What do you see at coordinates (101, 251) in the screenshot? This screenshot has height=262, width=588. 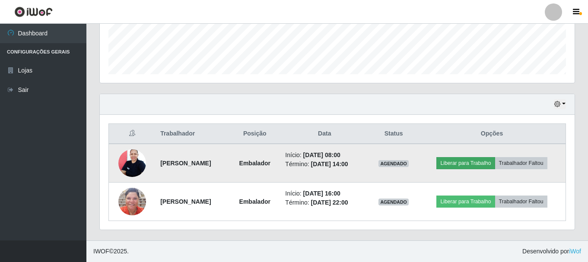 I see `span: IWOF` at bounding box center [101, 251].